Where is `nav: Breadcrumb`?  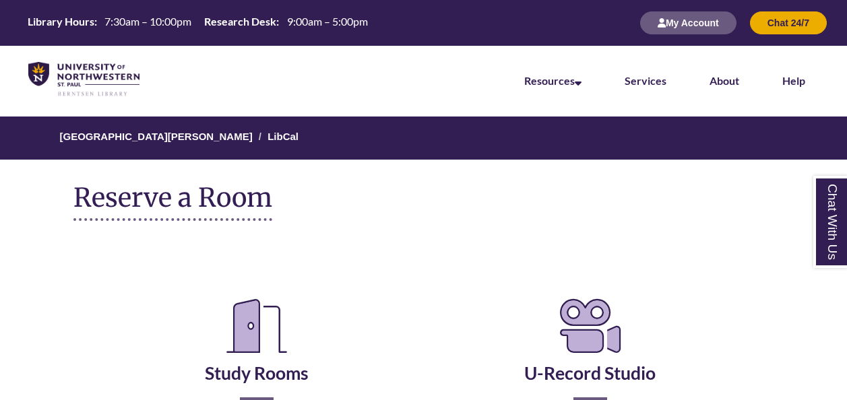 nav: Breadcrumb is located at coordinates (423, 138).